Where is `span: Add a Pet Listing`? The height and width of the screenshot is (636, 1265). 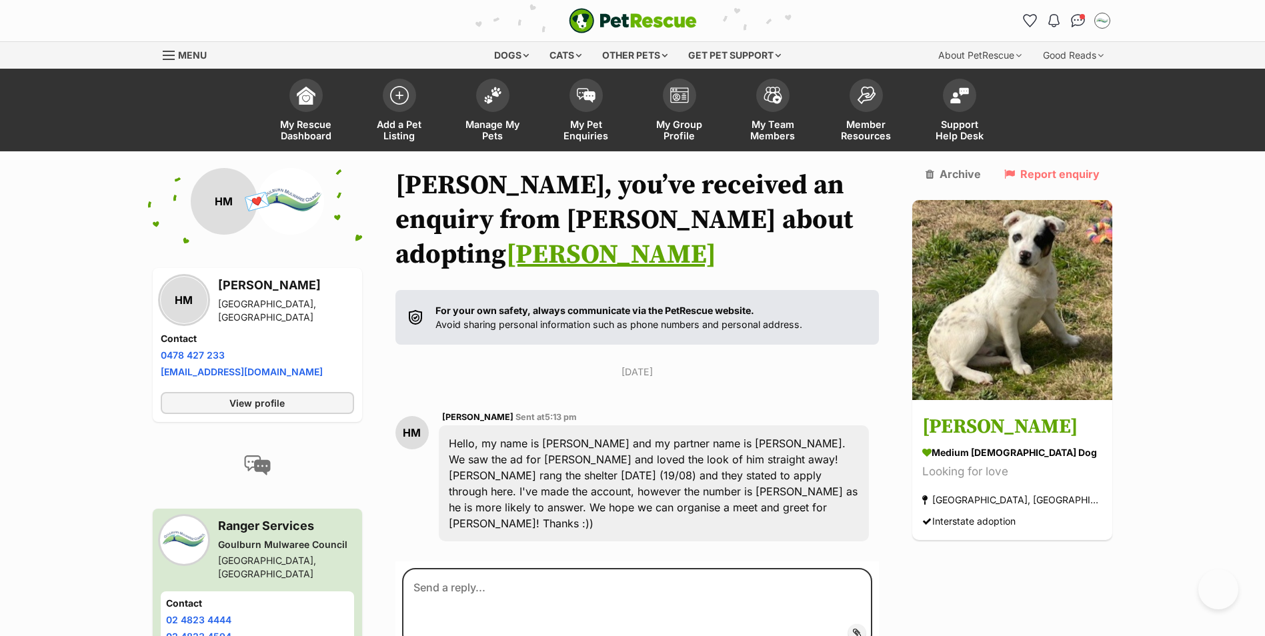
span: Add a Pet Listing is located at coordinates (399, 130).